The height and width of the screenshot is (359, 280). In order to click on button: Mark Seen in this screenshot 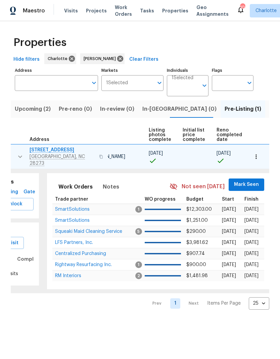, I will do `click(246, 184)`.